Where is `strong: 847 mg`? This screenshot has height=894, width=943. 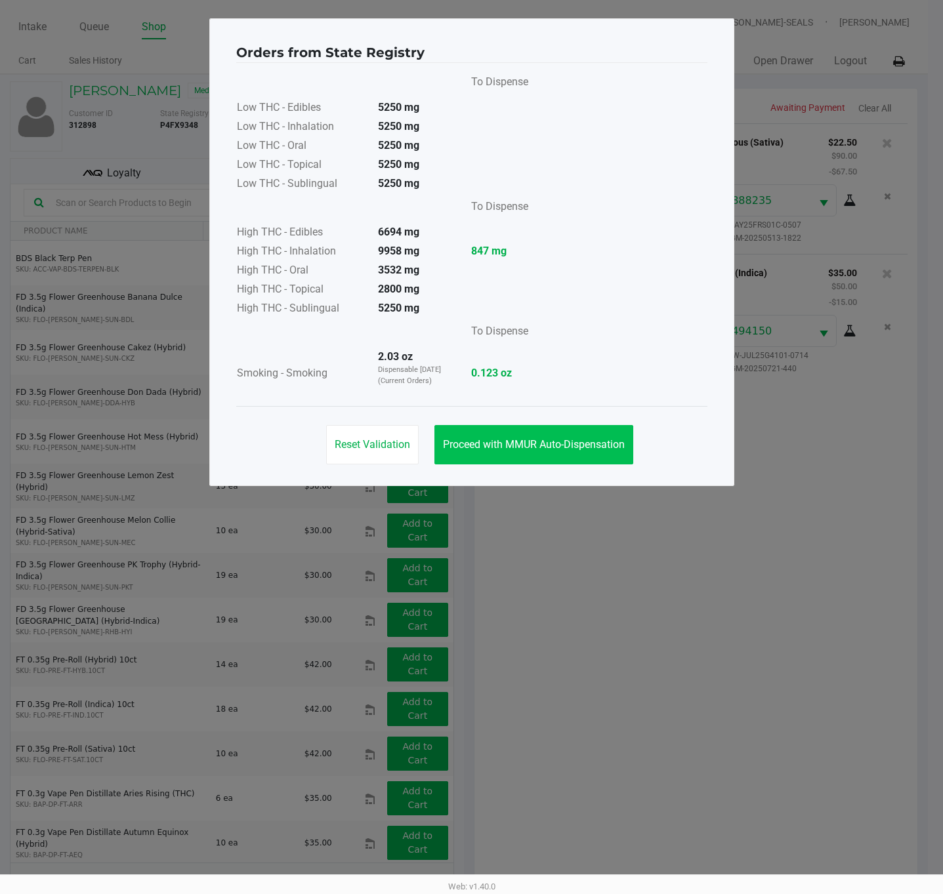
strong: 847 mg is located at coordinates (499, 251).